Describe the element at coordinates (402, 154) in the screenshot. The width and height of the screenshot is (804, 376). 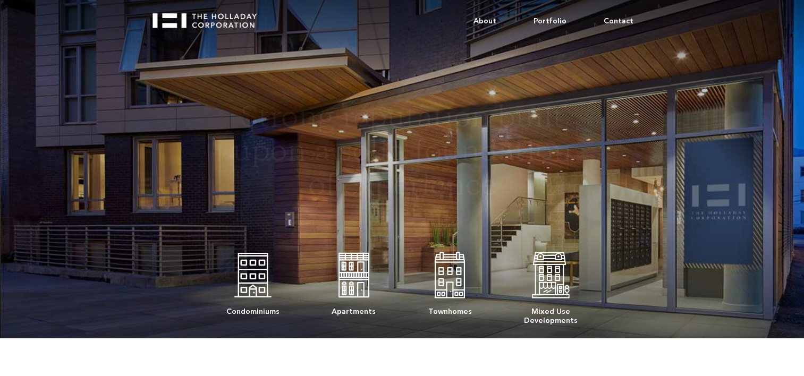
I see `h1: Strong reputation built upon a solid foundation of experience` at that location.